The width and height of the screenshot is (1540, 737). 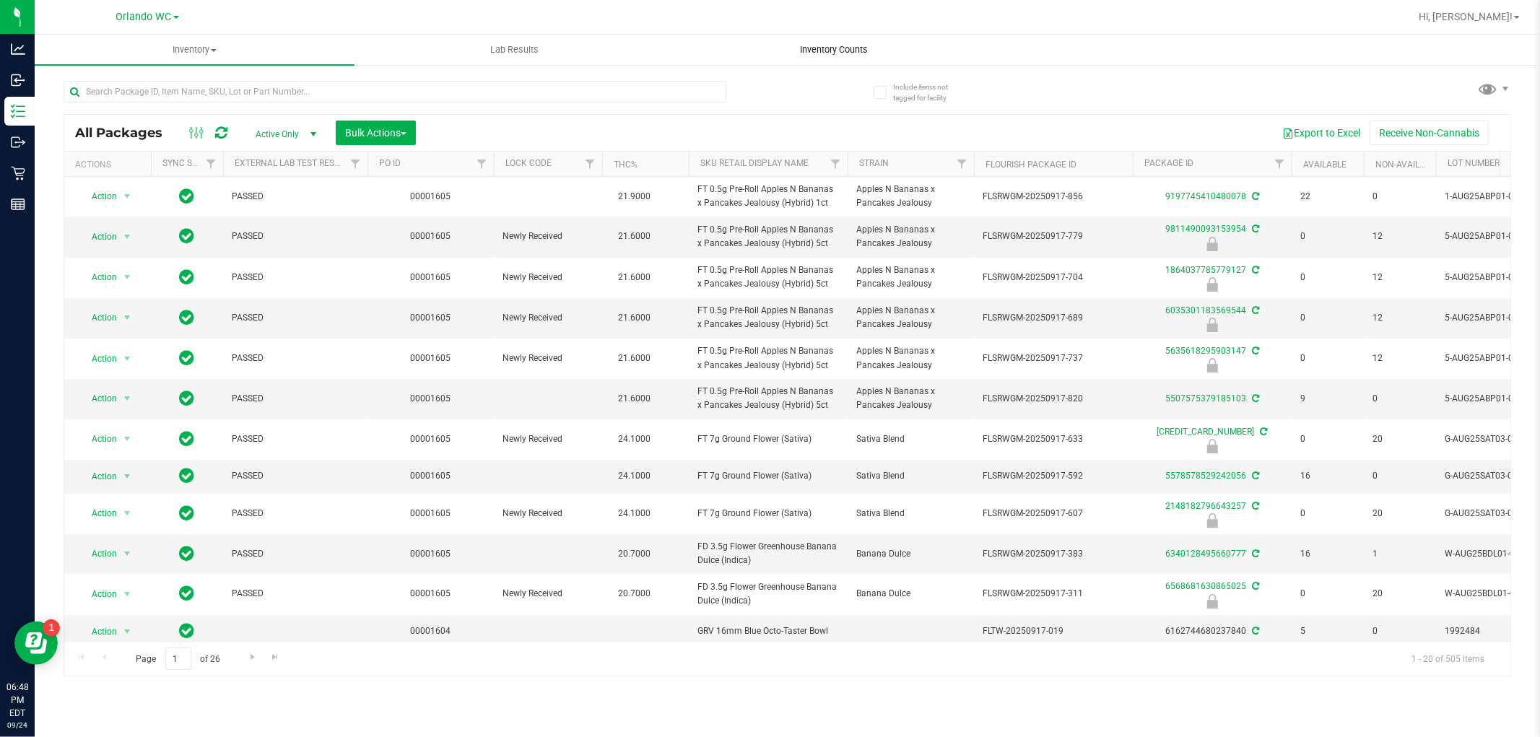 What do you see at coordinates (929, 92) in the screenshot?
I see `span: Include items not tagged for facility` at bounding box center [929, 92].